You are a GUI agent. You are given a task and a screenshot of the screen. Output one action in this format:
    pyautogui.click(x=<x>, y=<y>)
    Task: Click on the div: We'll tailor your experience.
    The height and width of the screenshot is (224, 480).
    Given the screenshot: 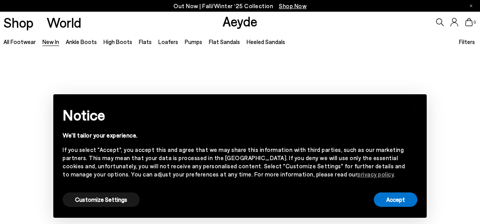 What is the action you would take?
    pyautogui.click(x=234, y=135)
    